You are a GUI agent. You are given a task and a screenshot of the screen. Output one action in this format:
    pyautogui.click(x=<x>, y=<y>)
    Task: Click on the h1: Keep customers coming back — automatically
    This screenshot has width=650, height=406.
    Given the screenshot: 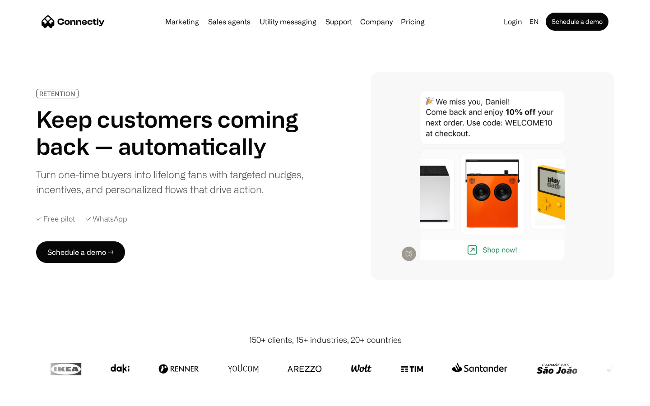 What is the action you would take?
    pyautogui.click(x=173, y=133)
    